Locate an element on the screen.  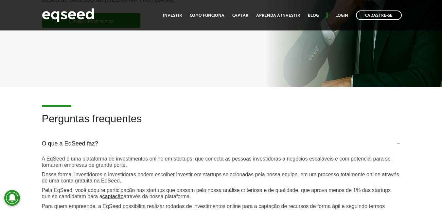
p: A EqSeed é uma plataforma de investimentos online em startups, que conecta as pessoas investidora... is located at coordinates (221, 162).